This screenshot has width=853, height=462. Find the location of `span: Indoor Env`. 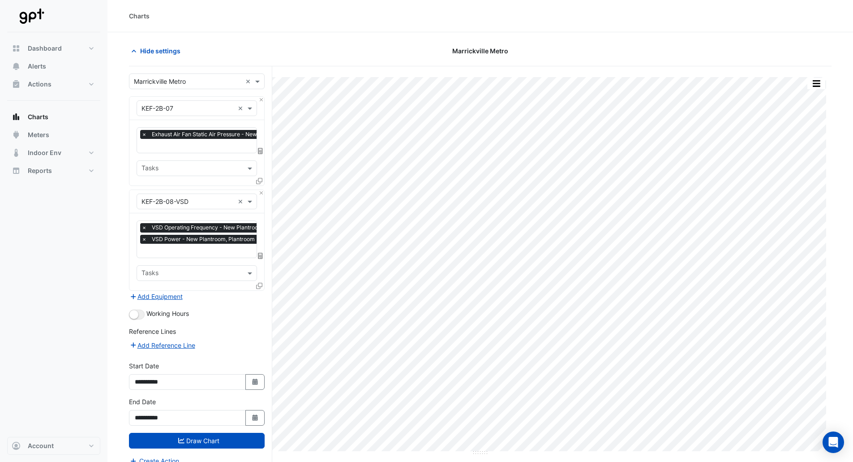

span: Indoor Env is located at coordinates (44, 153).